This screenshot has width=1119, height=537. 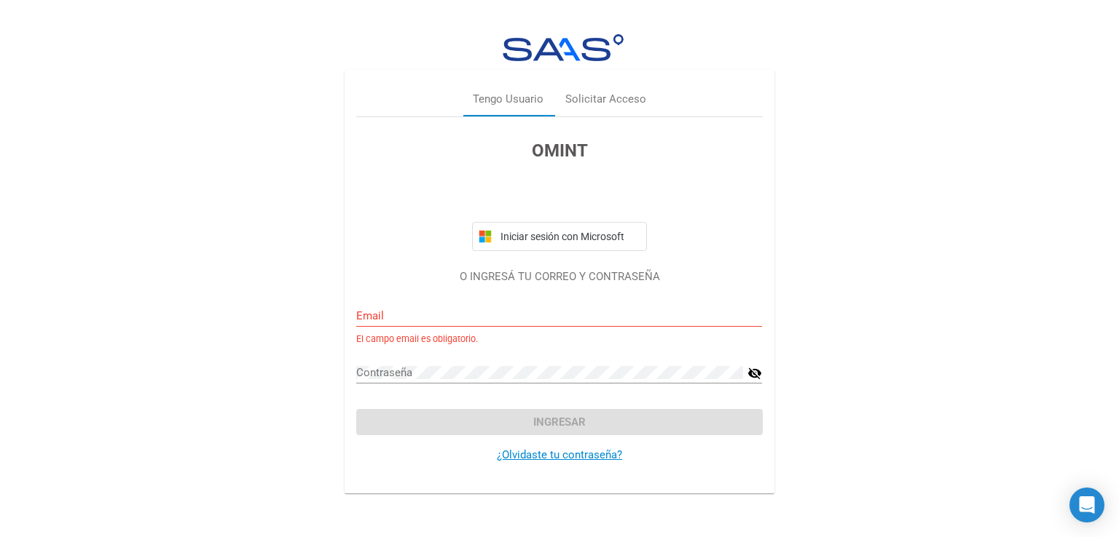 I want to click on button: Ingresar, so click(x=559, y=422).